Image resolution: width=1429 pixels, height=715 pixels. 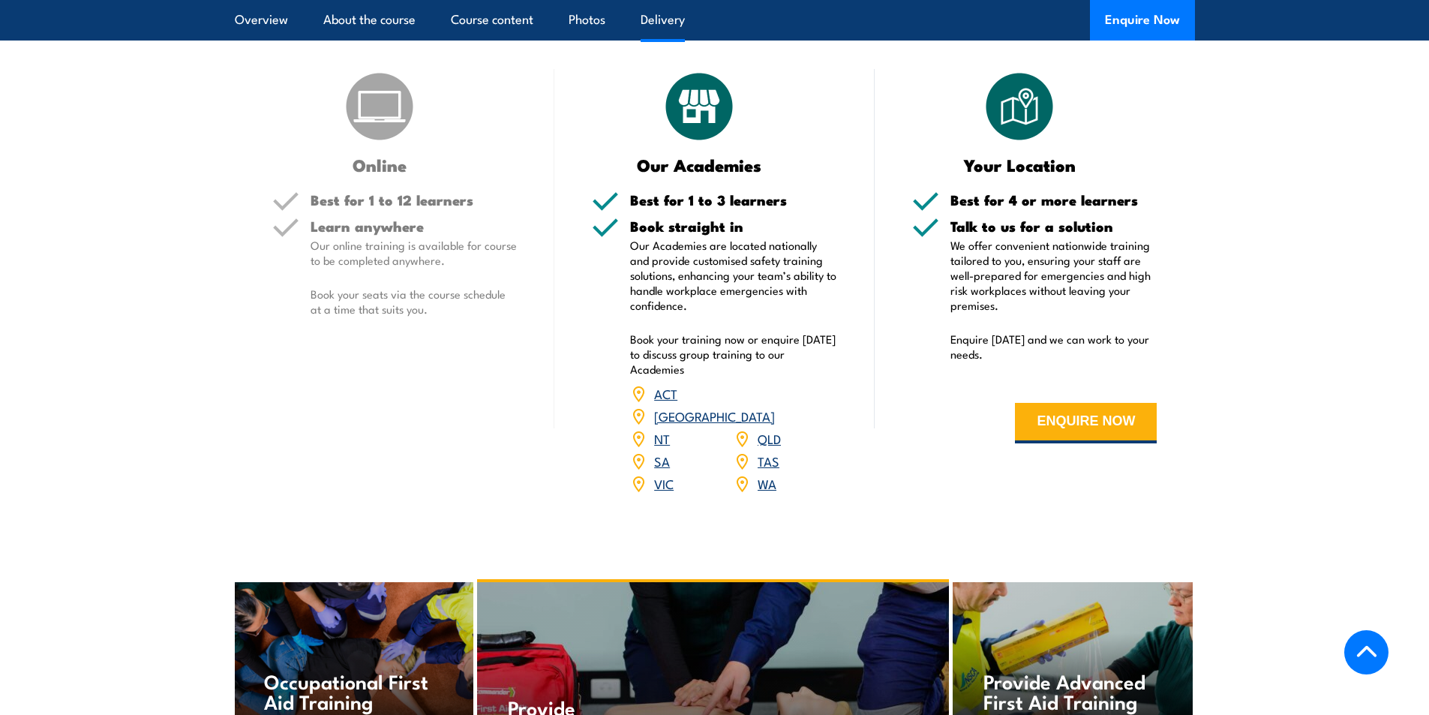 What do you see at coordinates (734, 200) in the screenshot?
I see `h5: Best for 1 to 3 learners` at bounding box center [734, 200].